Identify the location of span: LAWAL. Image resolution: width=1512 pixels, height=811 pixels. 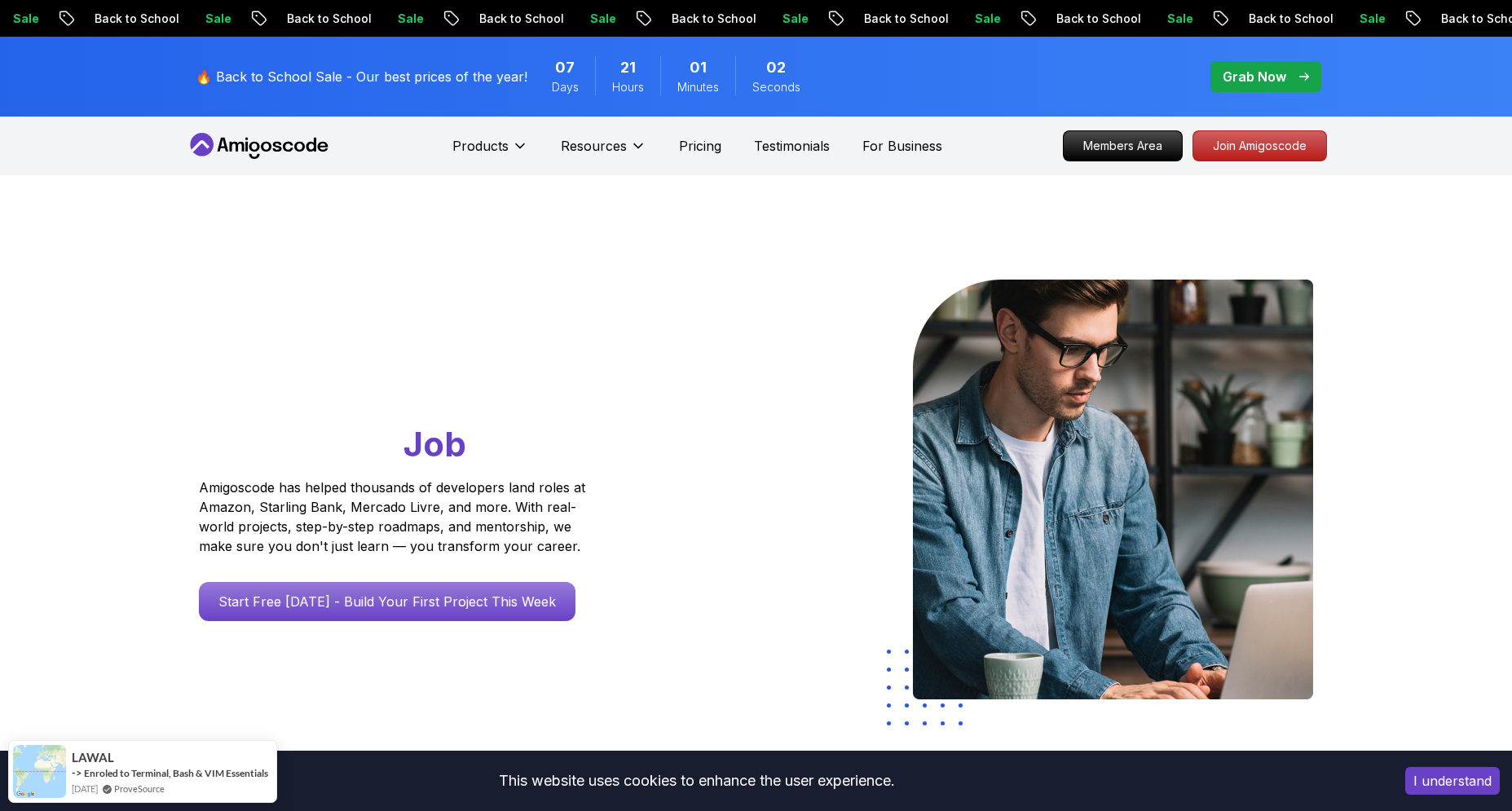
(93, 757).